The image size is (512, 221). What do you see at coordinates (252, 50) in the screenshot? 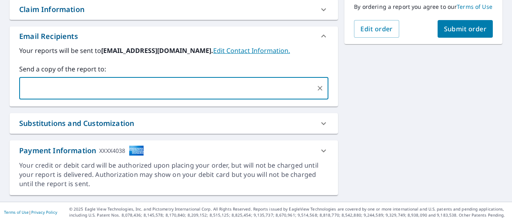
I see `a: EditContactInfo` at bounding box center [252, 50].